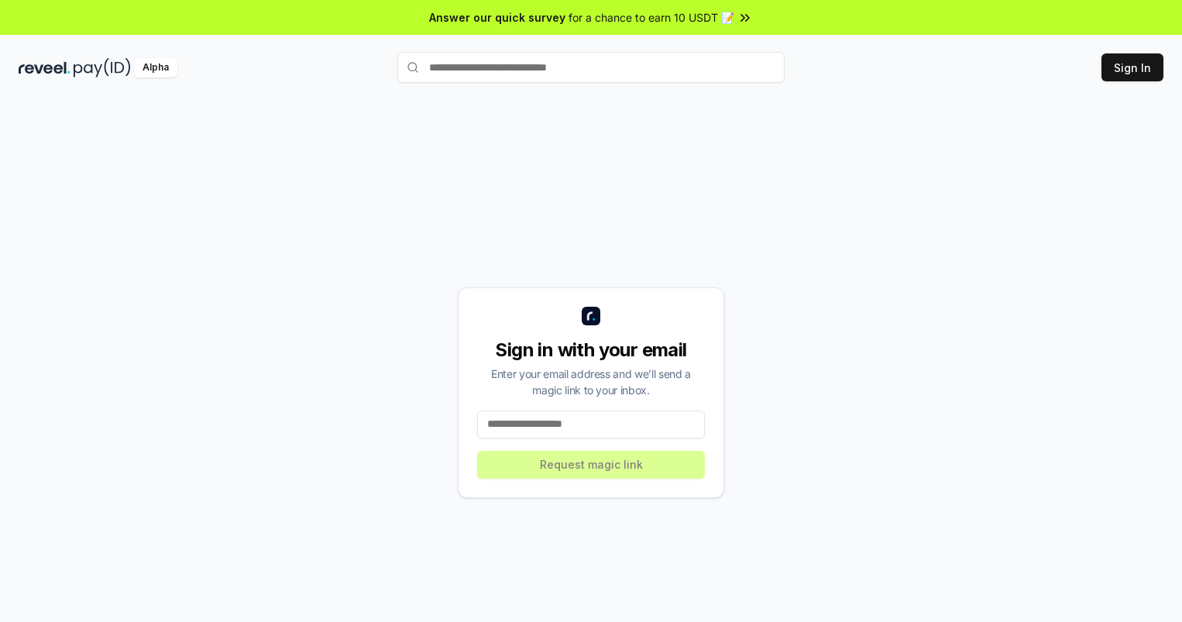 The image size is (1182, 622). Describe the element at coordinates (591, 316) in the screenshot. I see `img: logo_small` at that location.